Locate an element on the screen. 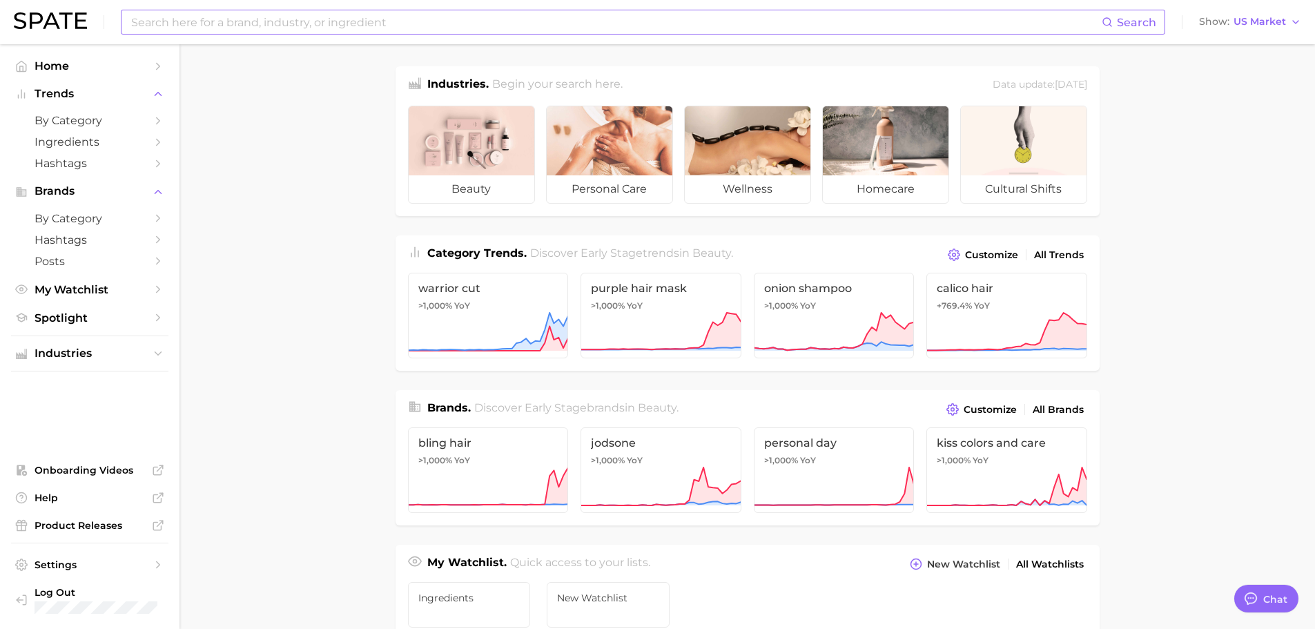 The width and height of the screenshot is (1315, 629). a: Log out. Currently logged in with e-mail anna.katsnelson@mane.com. is located at coordinates (90, 600).